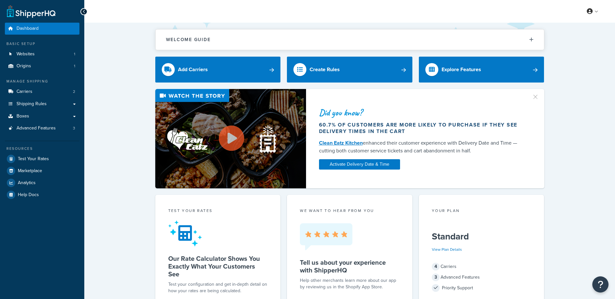  Describe the element at coordinates (42, 29) in the screenshot. I see `li: Dashboard` at that location.